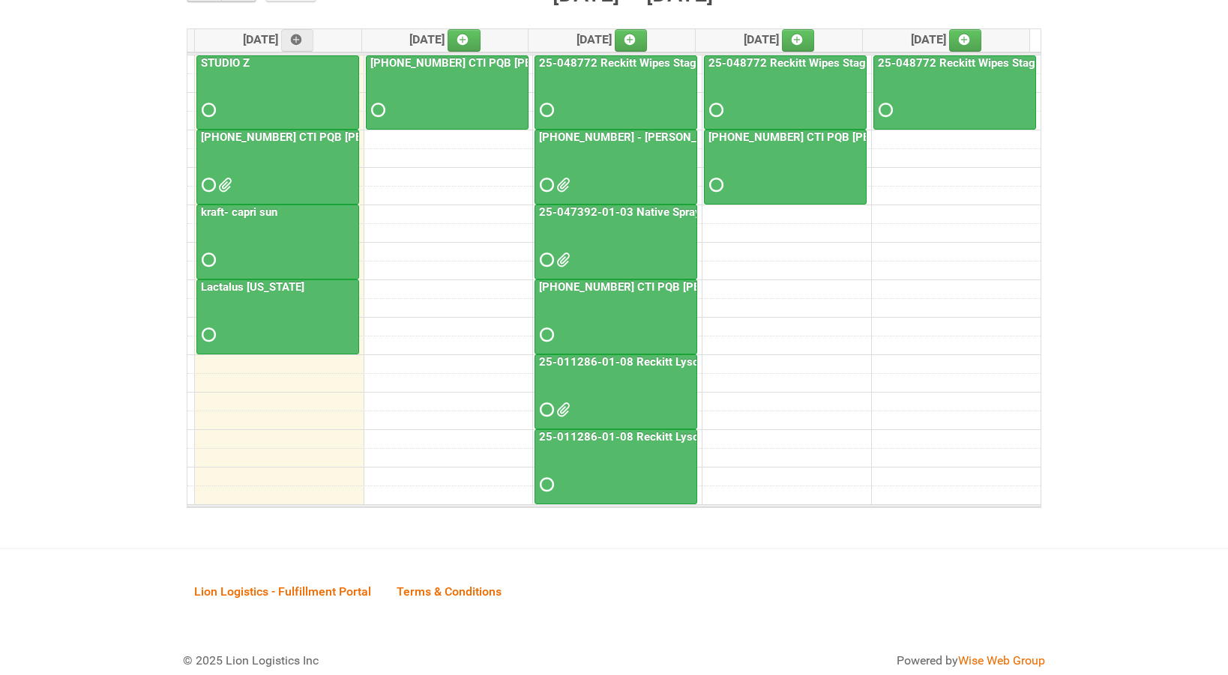 The height and width of the screenshot is (675, 1228). What do you see at coordinates (839, 661) in the screenshot?
I see `div: Powered by` at bounding box center [839, 661].